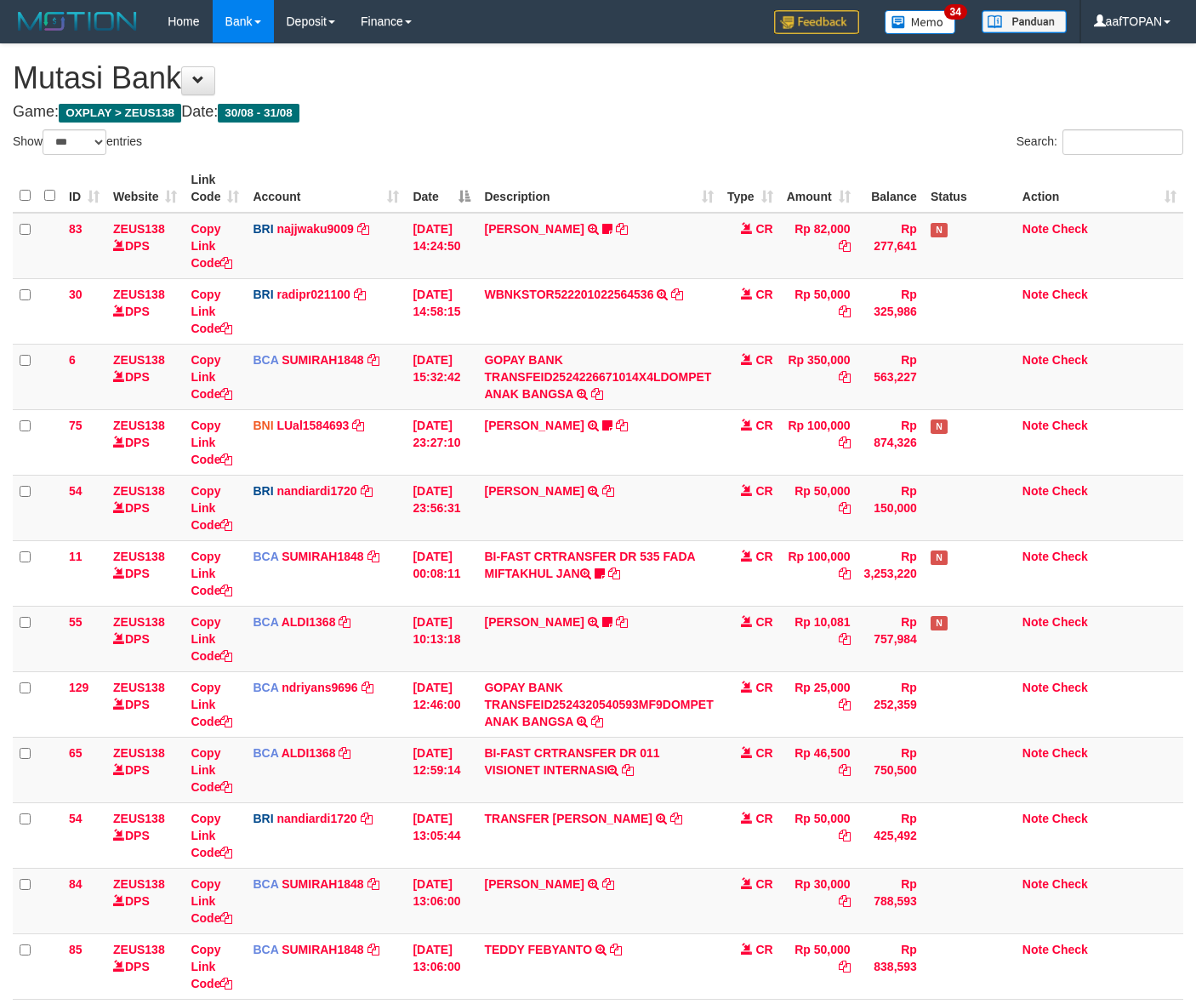  What do you see at coordinates (77, 21) in the screenshot?
I see `img: MOTION_logo.png` at bounding box center [77, 21].